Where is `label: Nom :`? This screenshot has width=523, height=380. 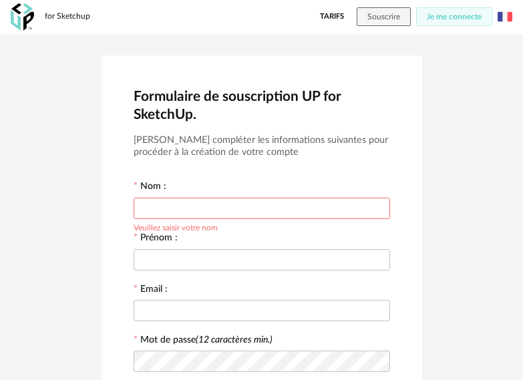 label: Nom : is located at coordinates (150, 188).